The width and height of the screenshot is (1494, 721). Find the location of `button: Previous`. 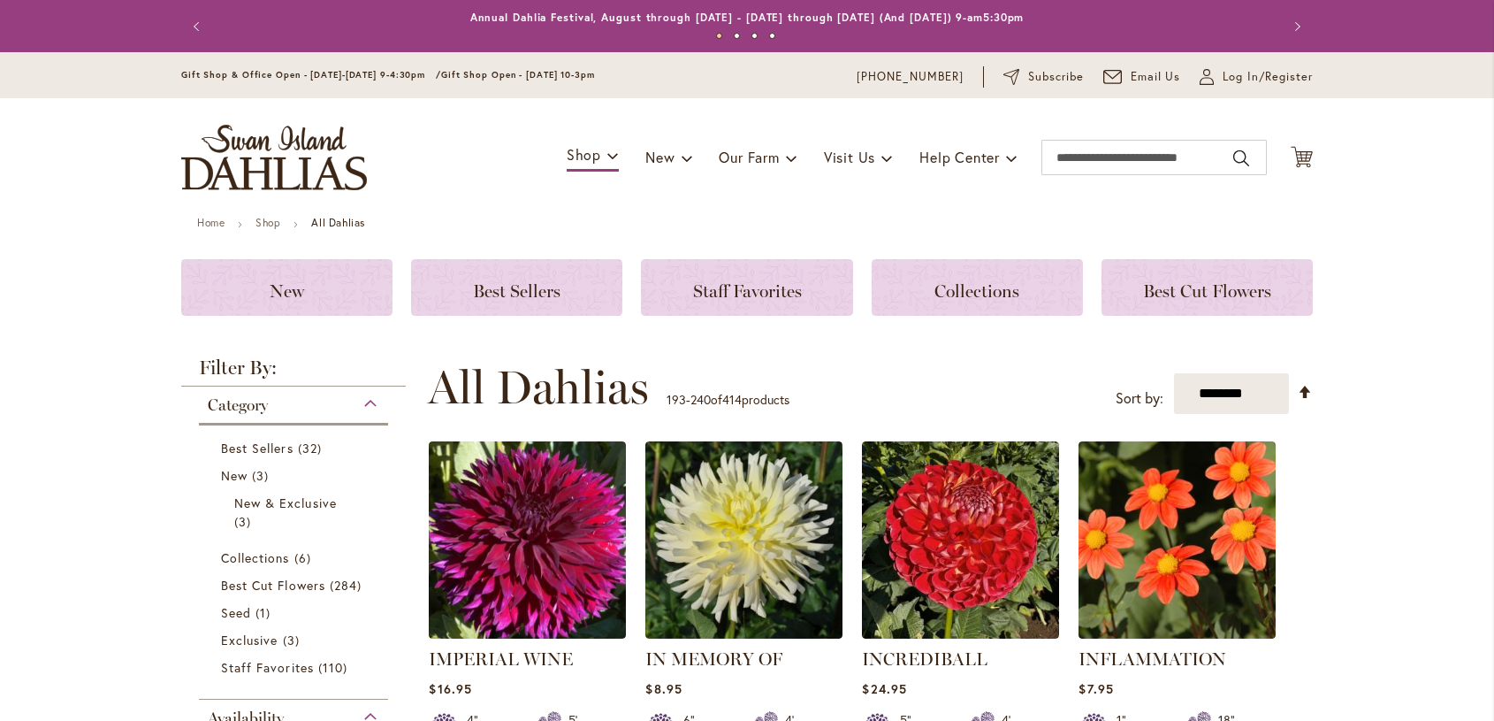

button: Previous is located at coordinates (199, 27).